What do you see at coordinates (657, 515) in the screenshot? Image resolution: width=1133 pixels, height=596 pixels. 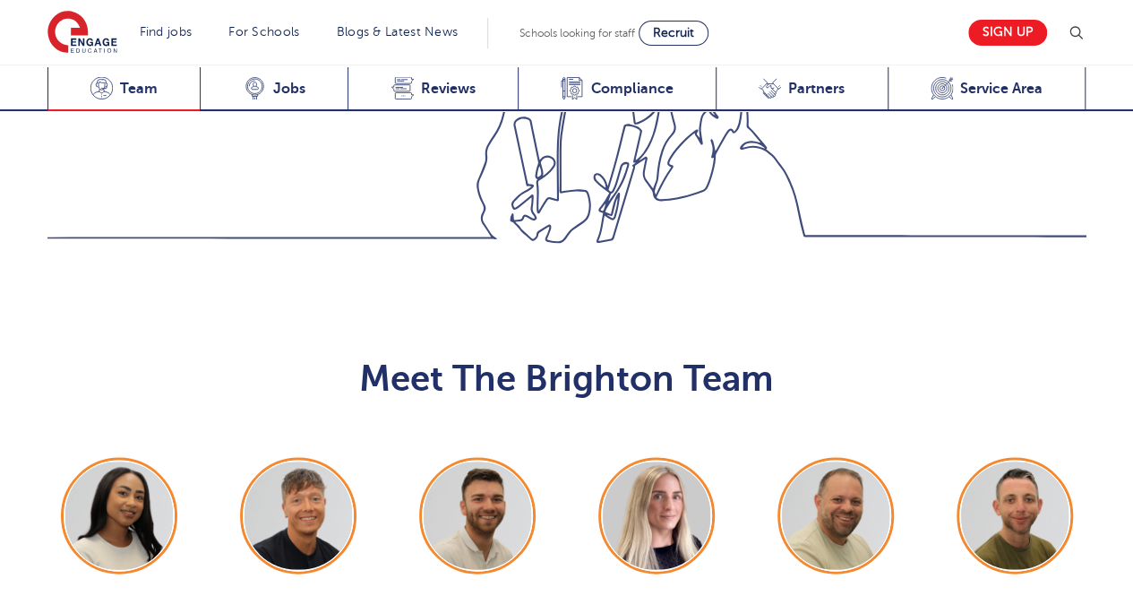 I see `img: Megan Parsons` at bounding box center [657, 515].